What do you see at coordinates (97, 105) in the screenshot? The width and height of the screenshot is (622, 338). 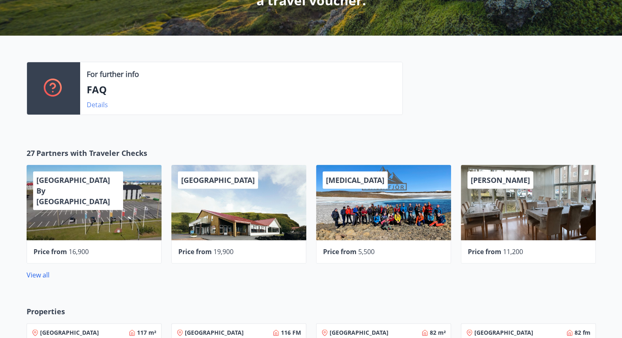 I see `a: Details` at bounding box center [97, 105].